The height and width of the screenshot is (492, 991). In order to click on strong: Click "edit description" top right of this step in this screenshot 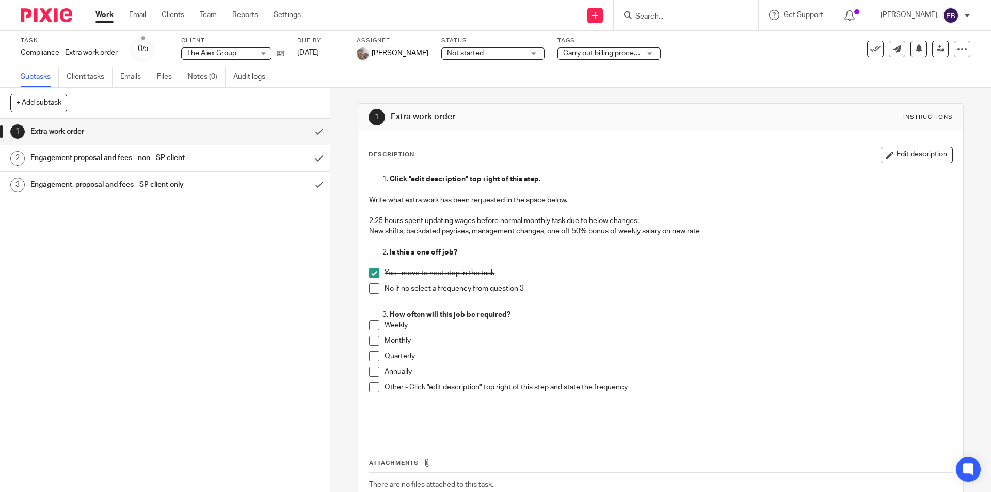, I will do `click(464, 179)`.